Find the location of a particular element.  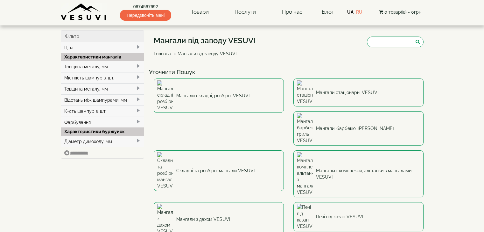

a: RU is located at coordinates (359, 12).